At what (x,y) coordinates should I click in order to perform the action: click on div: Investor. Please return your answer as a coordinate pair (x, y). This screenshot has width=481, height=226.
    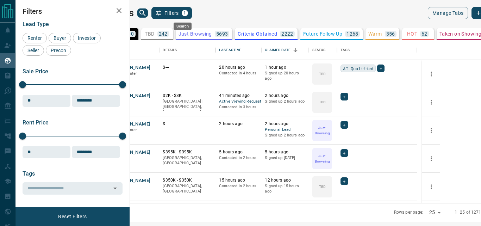
    Looking at the image, I should click on (87, 38).